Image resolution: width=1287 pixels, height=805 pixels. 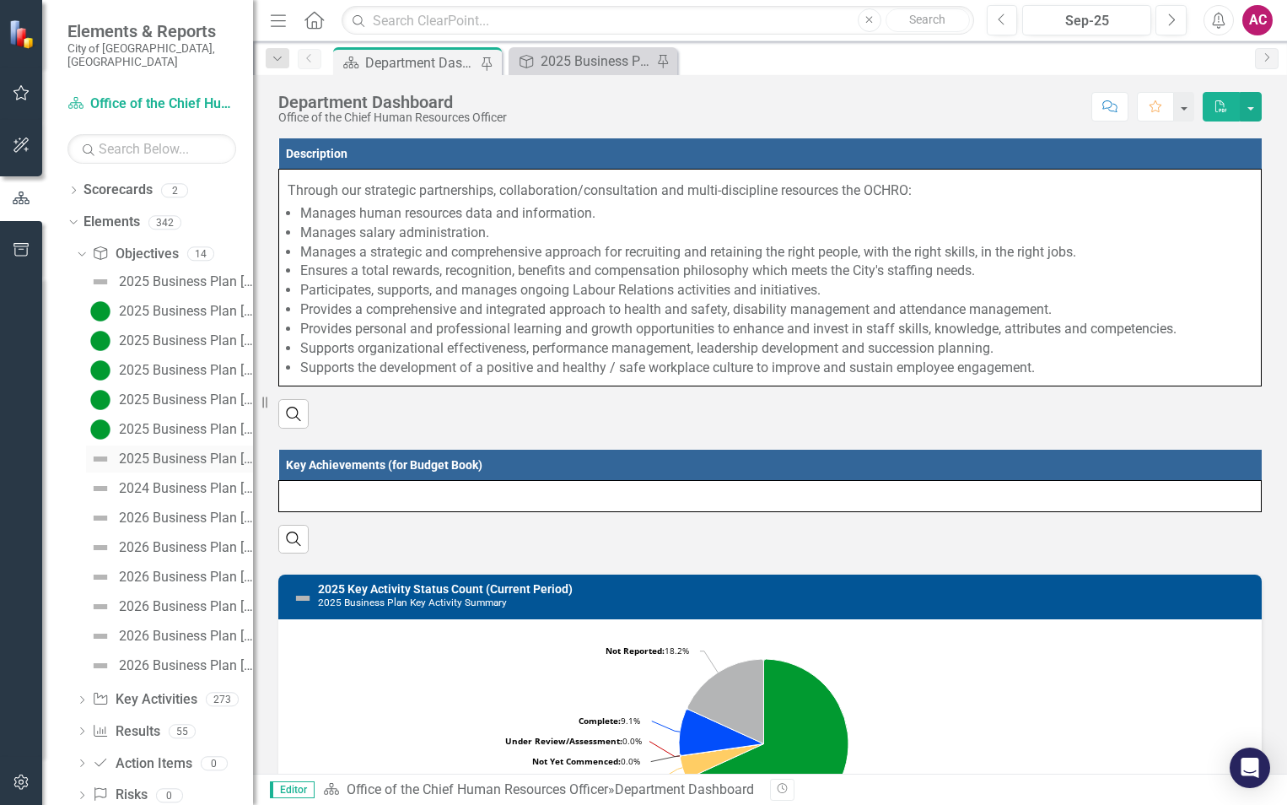 I want to click on a: 2025 Business Plan [Objective #3], so click(x=170, y=370).